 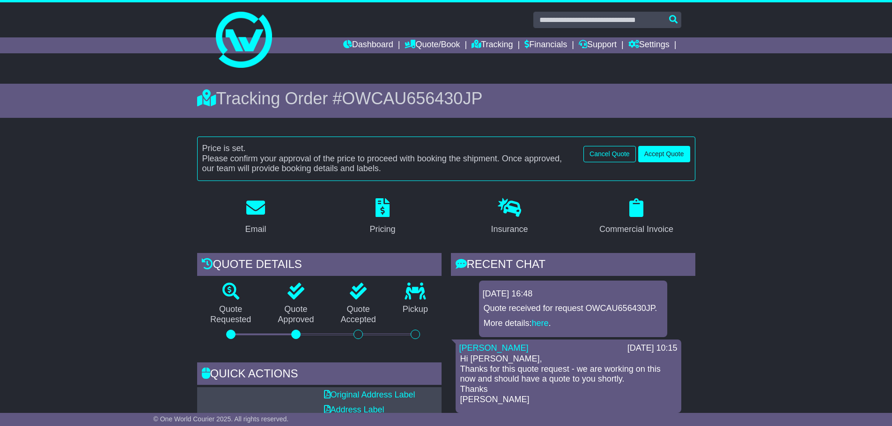 I want to click on a: Commercial Invoice, so click(x=636, y=217).